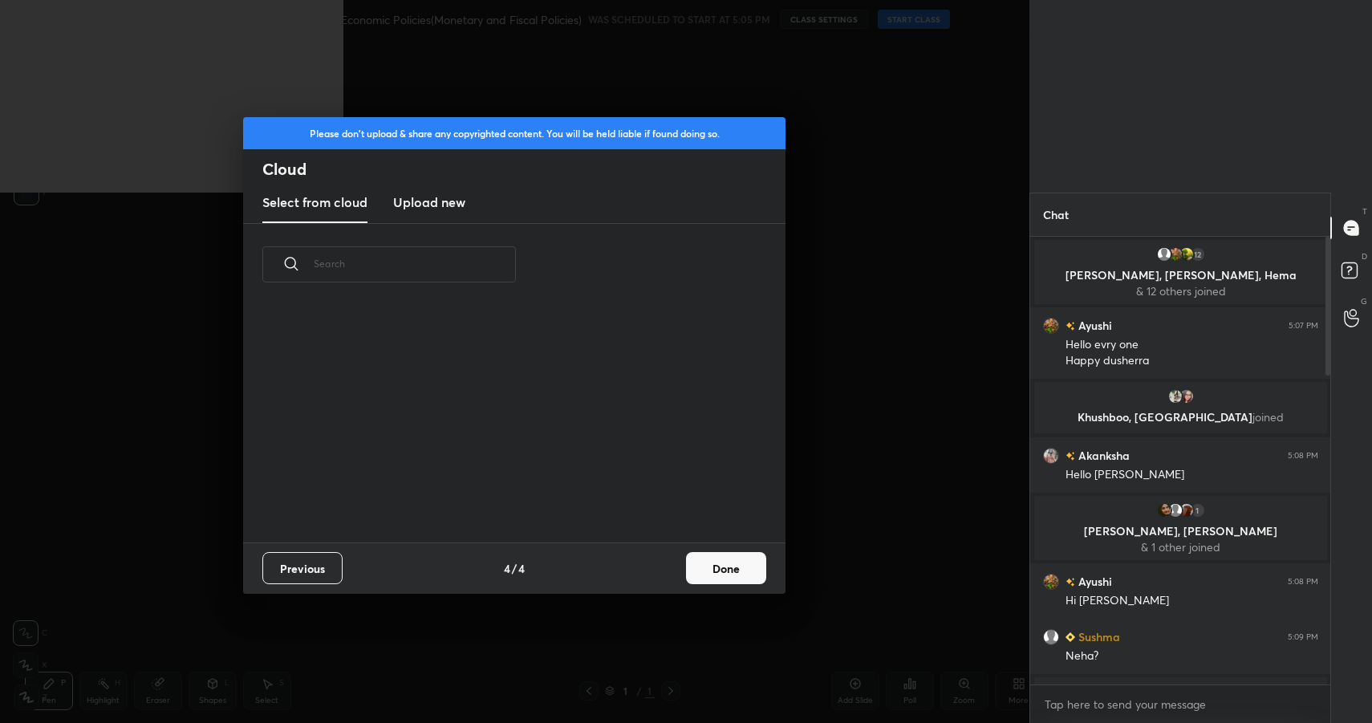 The height and width of the screenshot is (723, 1372). I want to click on h6: Akanksha, so click(1103, 455).